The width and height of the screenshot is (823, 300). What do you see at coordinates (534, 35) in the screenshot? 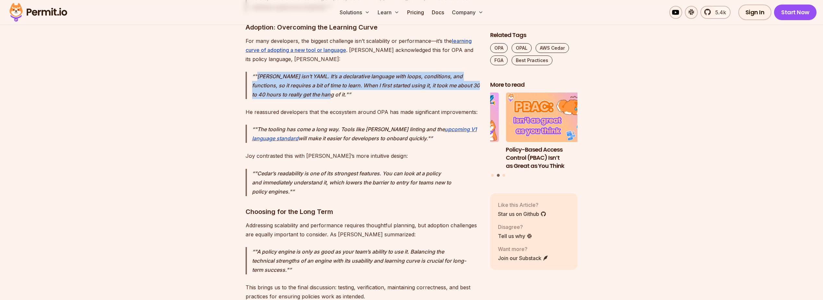
I see `h2: Related Tags` at bounding box center [534, 35].